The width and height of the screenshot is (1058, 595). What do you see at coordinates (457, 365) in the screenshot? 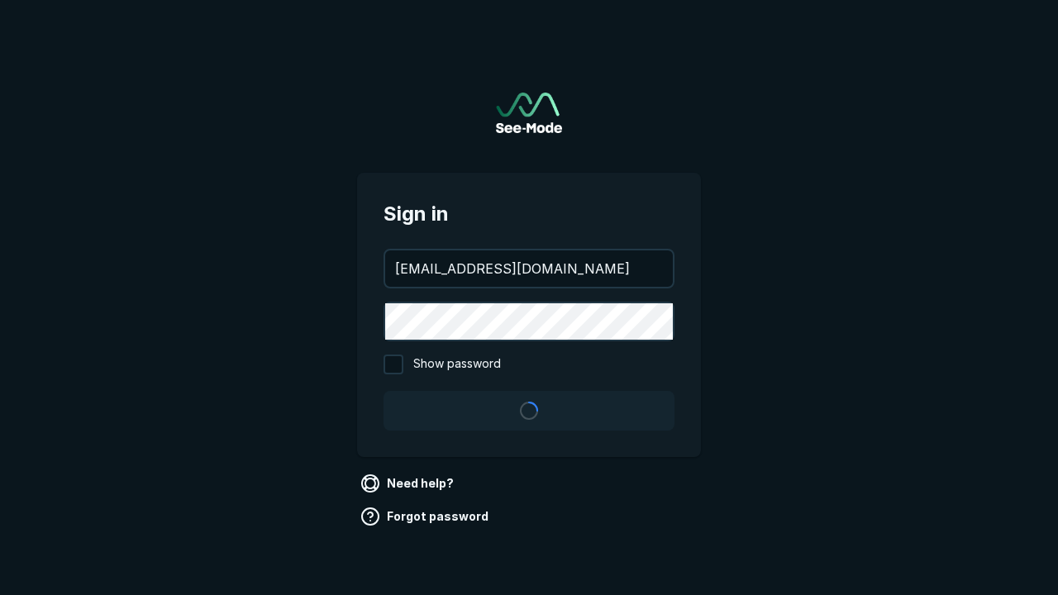
I see `span: Show password` at bounding box center [457, 365].